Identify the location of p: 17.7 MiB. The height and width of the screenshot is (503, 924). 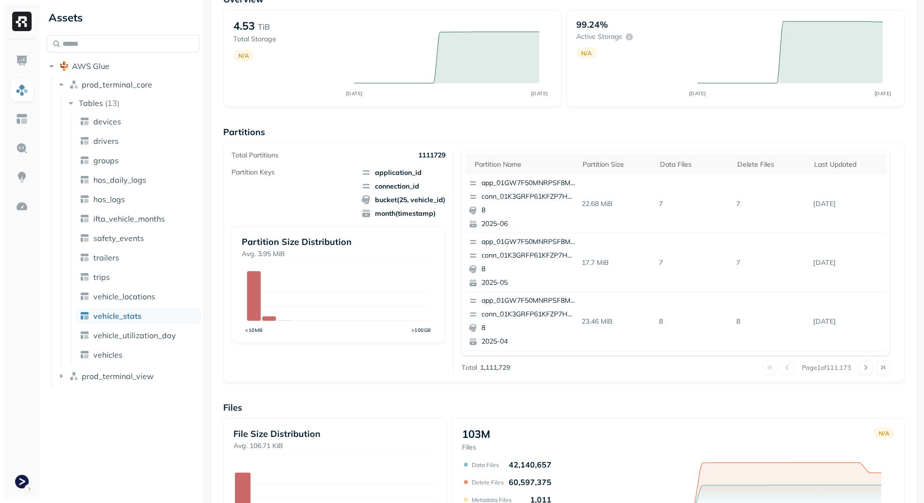
(616, 263).